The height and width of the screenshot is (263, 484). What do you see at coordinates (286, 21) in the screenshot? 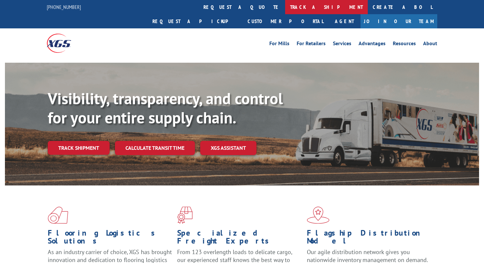
I see `a: Customer Portal` at bounding box center [286, 21].